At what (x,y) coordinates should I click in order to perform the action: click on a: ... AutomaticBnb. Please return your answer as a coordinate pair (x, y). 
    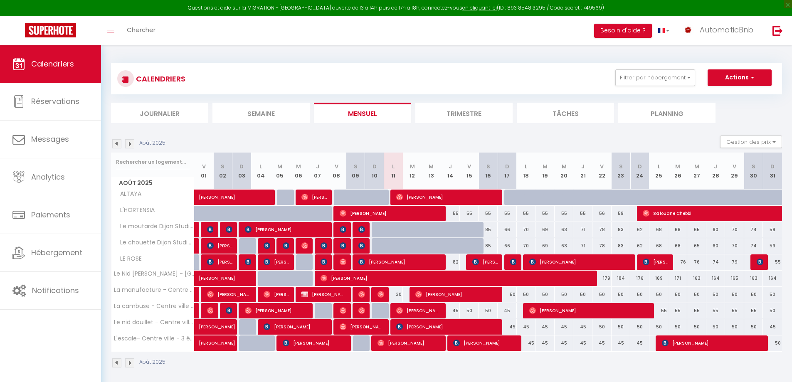
    Looking at the image, I should click on (720, 31).